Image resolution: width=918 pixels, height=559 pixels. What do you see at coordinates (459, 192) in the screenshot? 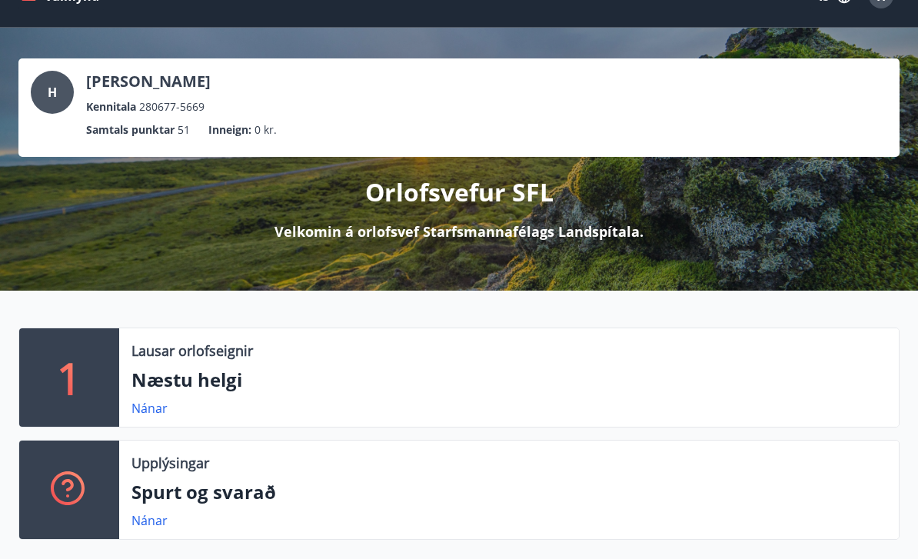
I see `p: Orlofsvefur SFL` at bounding box center [459, 192].